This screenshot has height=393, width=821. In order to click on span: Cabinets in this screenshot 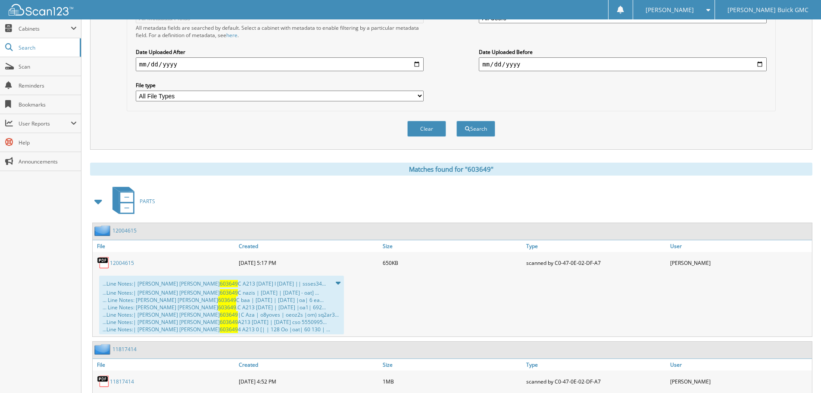, I will do `click(44, 28)`.